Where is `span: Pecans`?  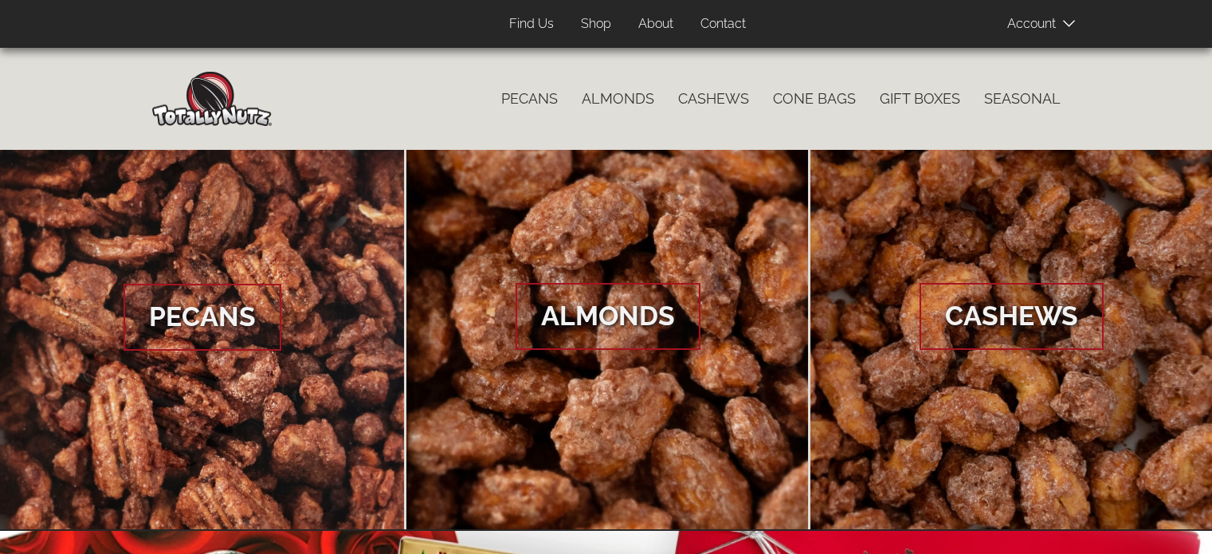
span: Pecans is located at coordinates (202, 317).